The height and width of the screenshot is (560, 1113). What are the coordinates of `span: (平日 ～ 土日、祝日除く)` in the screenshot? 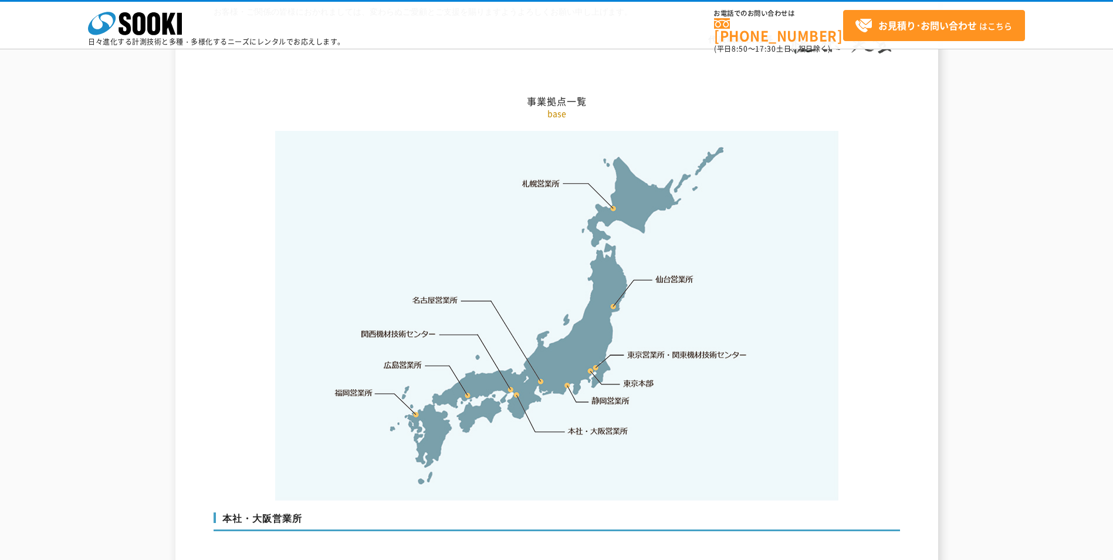 It's located at (772, 49).